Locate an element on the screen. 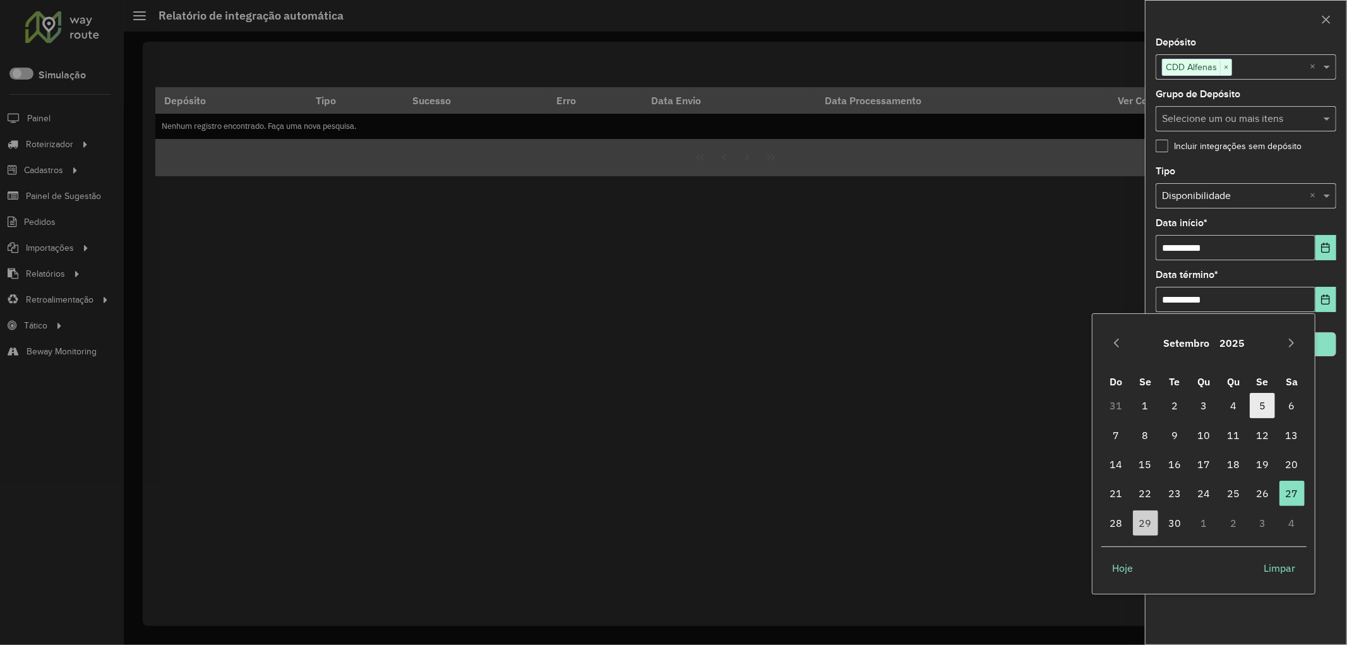  span: 14 is located at coordinates (1116, 464).